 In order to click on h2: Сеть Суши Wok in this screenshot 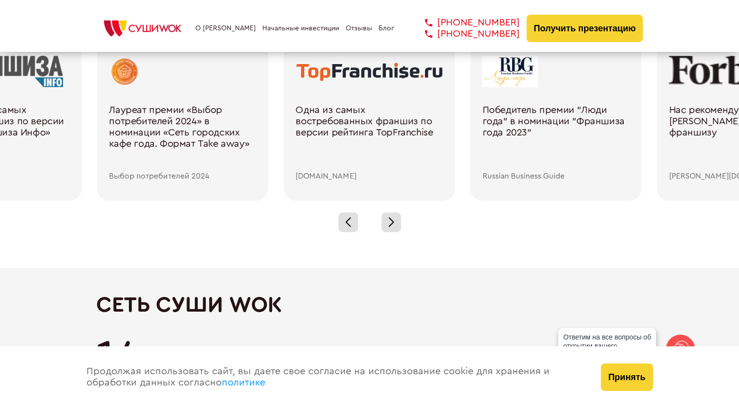, I will do `click(370, 304)`.